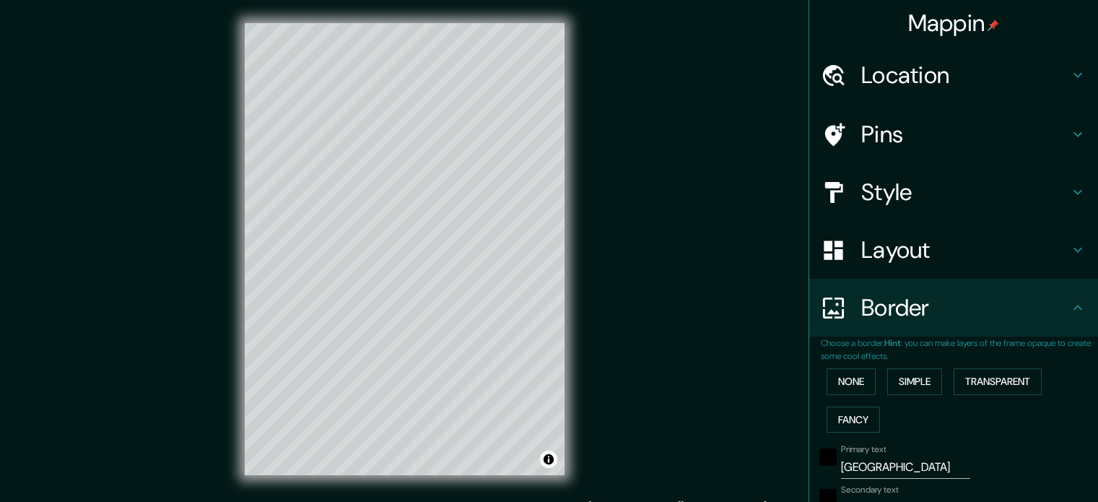  Describe the element at coordinates (965, 134) in the screenshot. I see `h4: Pins` at that location.